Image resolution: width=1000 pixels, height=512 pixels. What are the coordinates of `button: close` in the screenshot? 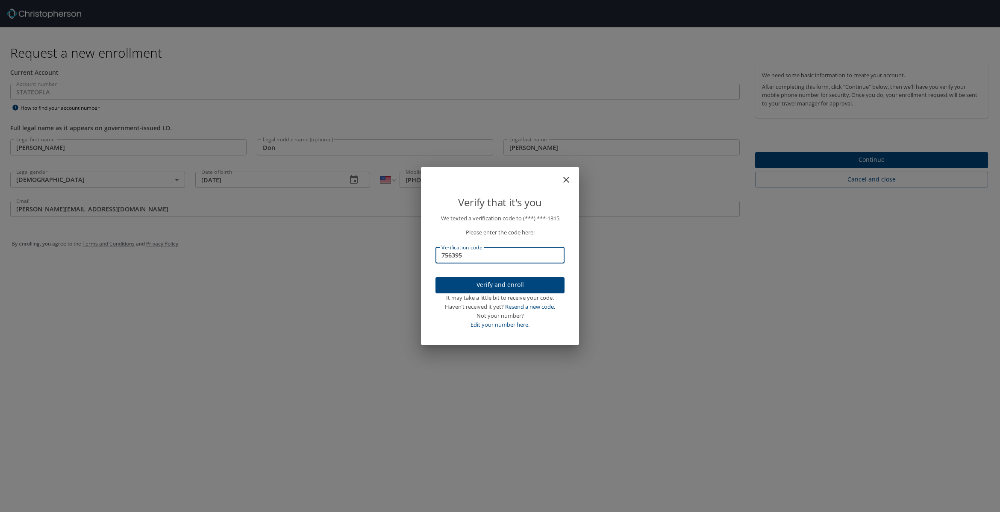 It's located at (570, 176).